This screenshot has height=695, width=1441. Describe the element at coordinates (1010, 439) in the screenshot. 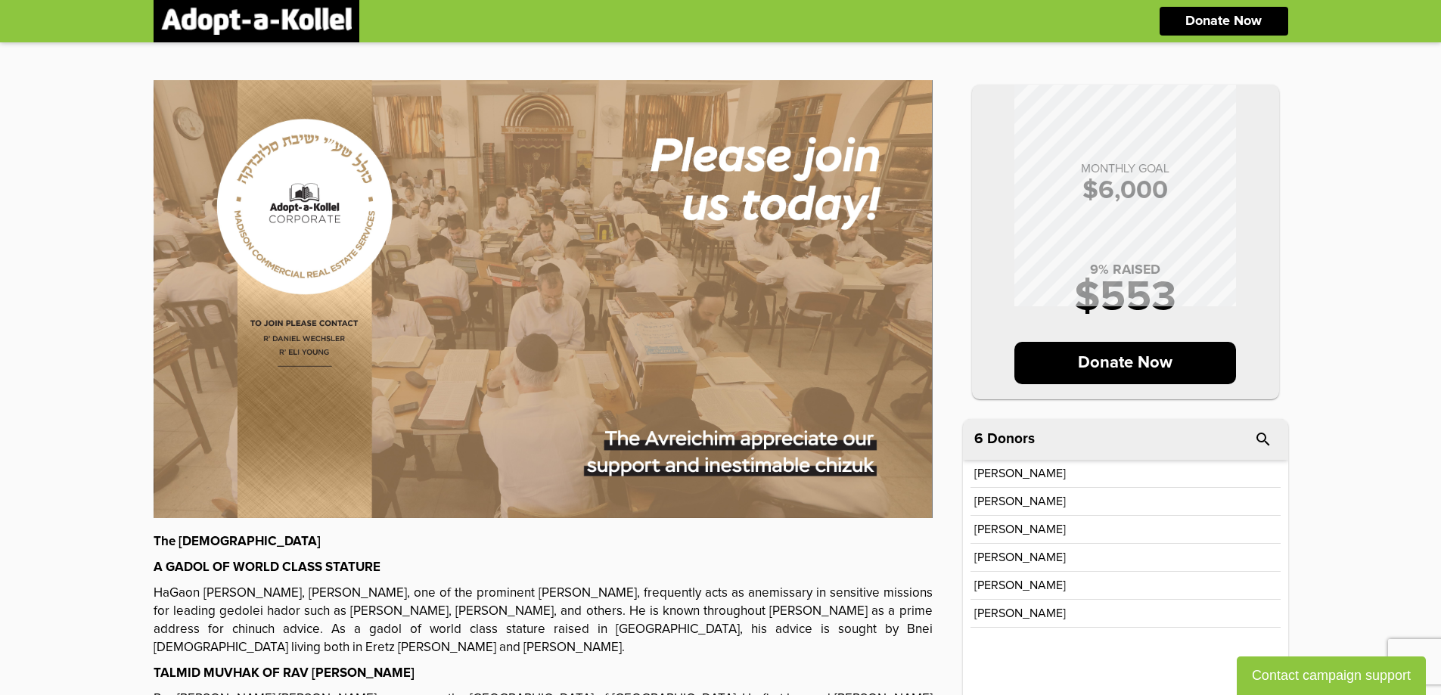

I see `p: Donors` at that location.